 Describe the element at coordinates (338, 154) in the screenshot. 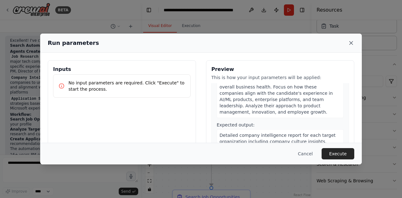

I see `button: Execute` at that location.